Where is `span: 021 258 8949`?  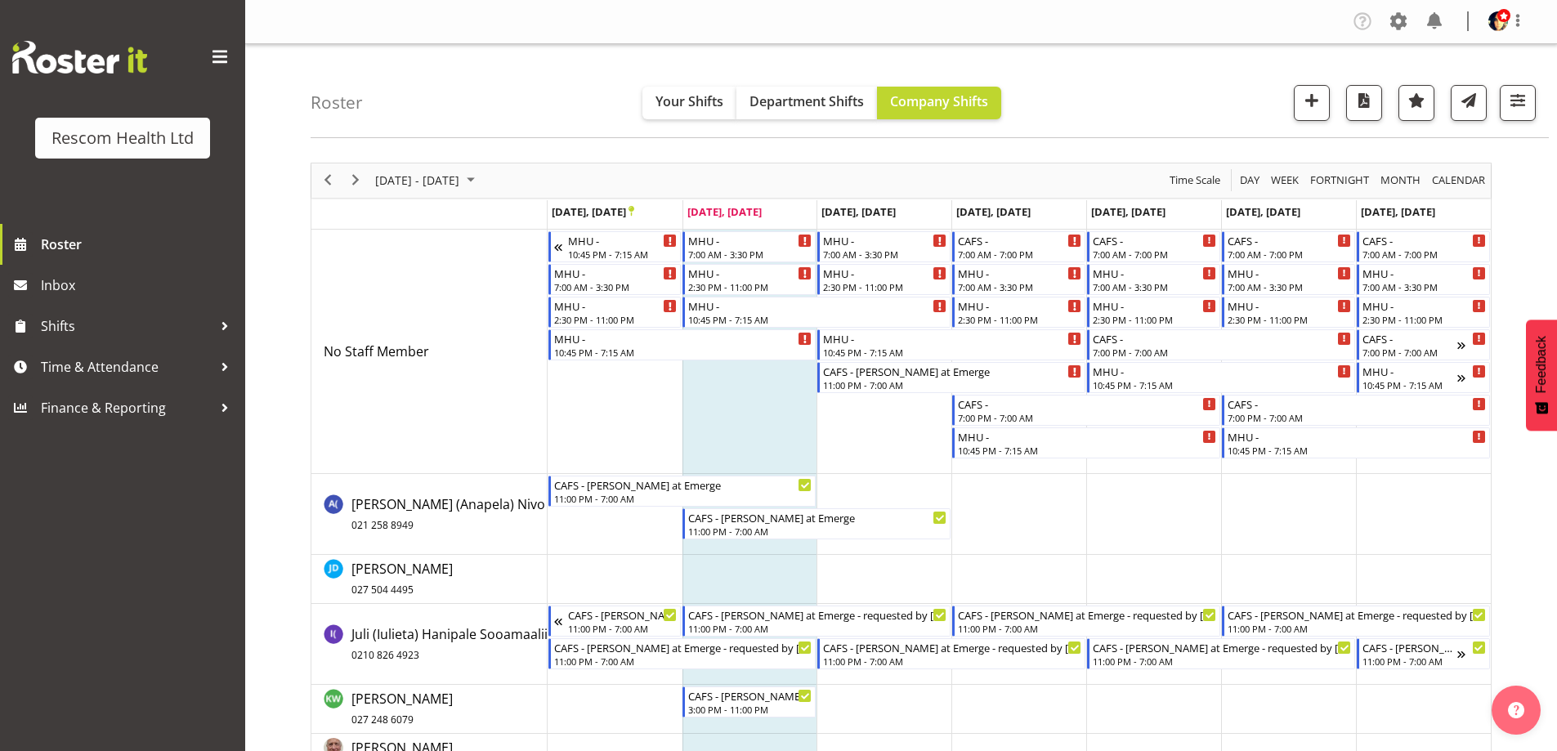
span: 021 258 8949 is located at coordinates (382, 525).